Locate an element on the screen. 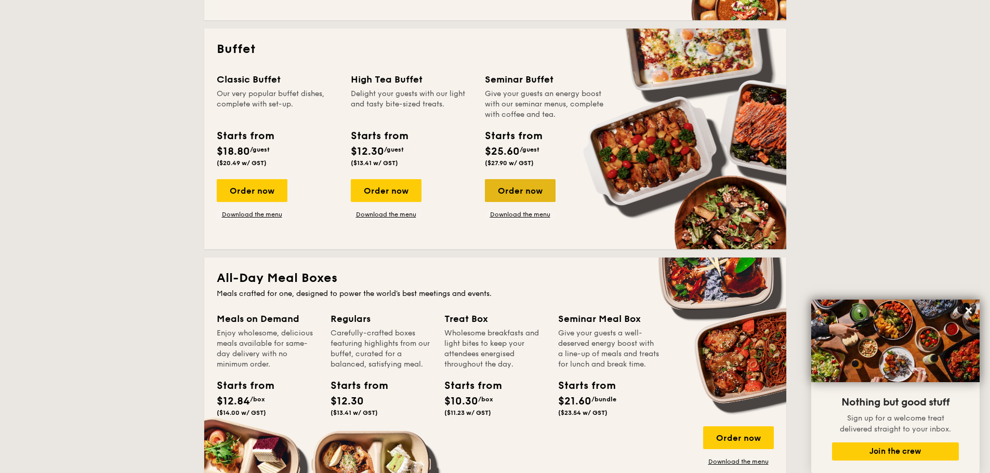  div: Treat Box is located at coordinates (495, 319).